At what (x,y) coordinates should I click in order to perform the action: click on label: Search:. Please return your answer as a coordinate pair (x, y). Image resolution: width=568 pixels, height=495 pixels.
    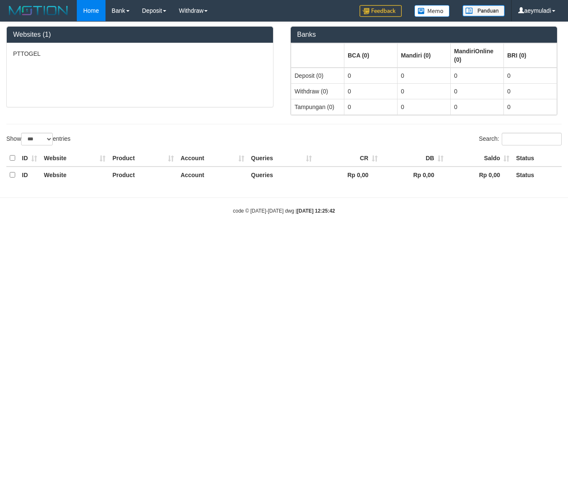
    Looking at the image, I should click on (521, 139).